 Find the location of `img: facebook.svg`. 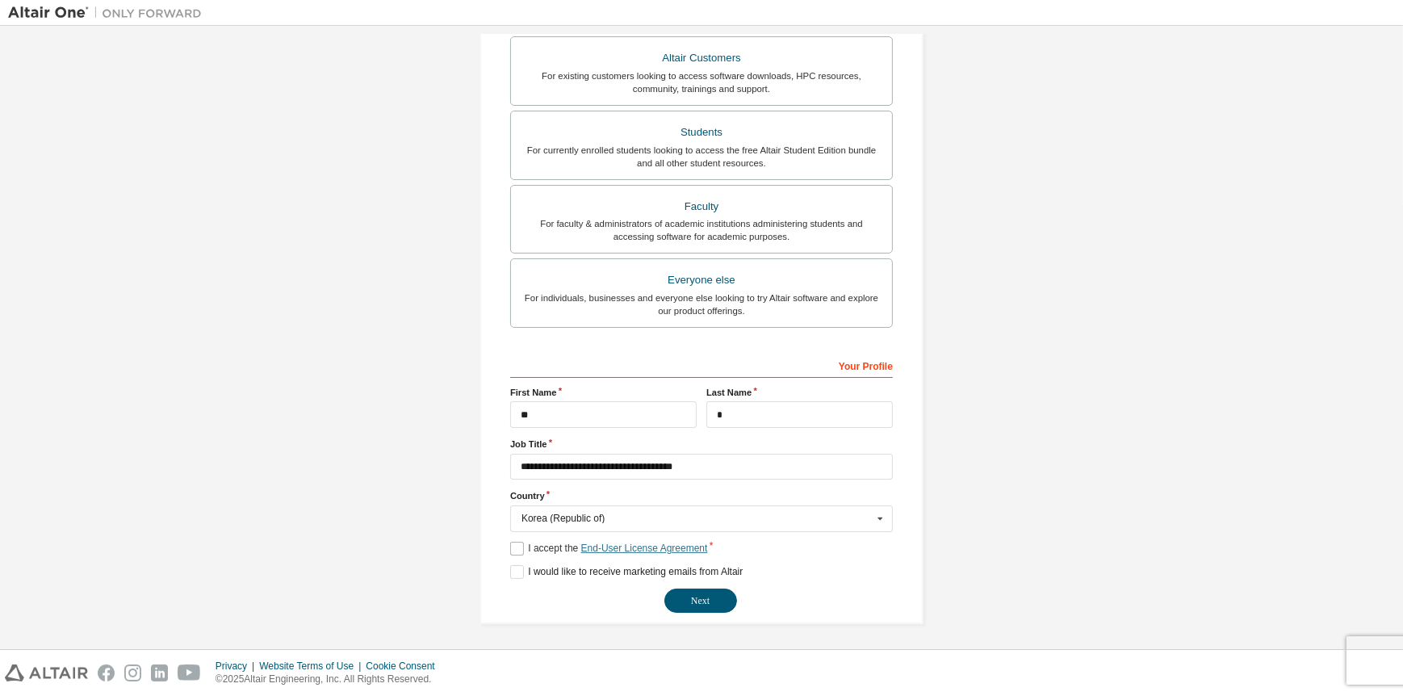

img: facebook.svg is located at coordinates (106, 672).